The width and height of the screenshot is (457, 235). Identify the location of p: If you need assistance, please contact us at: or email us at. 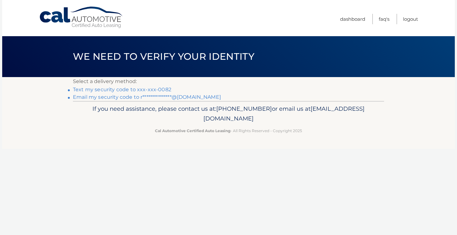
(229, 114).